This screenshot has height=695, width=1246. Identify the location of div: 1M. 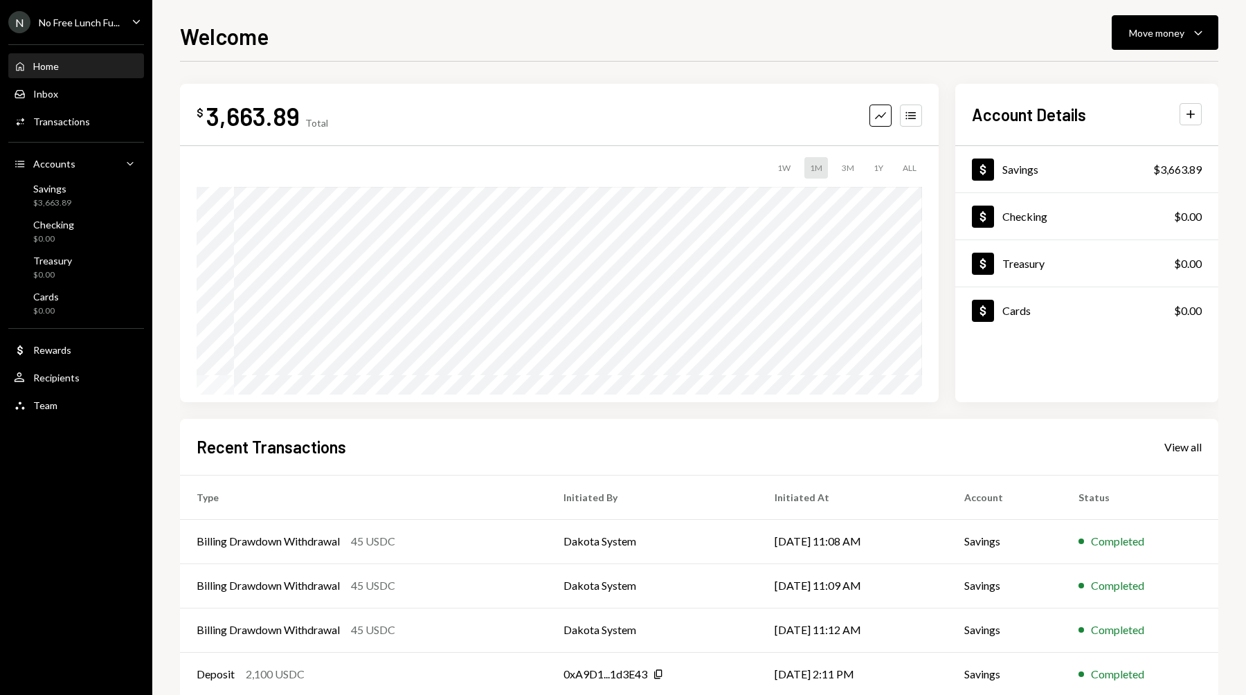
(816, 167).